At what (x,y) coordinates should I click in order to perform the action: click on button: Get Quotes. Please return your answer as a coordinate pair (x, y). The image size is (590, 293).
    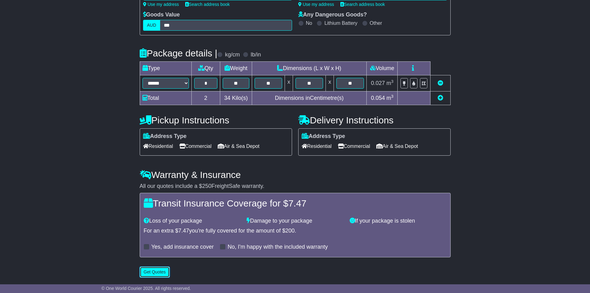
    Looking at the image, I should click on (155, 272).